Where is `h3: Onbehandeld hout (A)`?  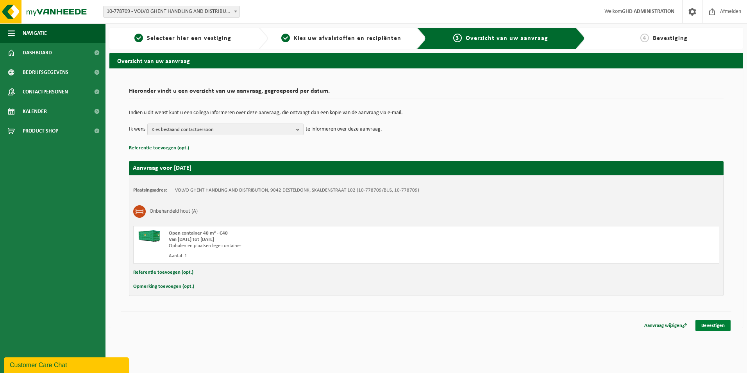 h3: Onbehandeld hout (A) is located at coordinates (174, 211).